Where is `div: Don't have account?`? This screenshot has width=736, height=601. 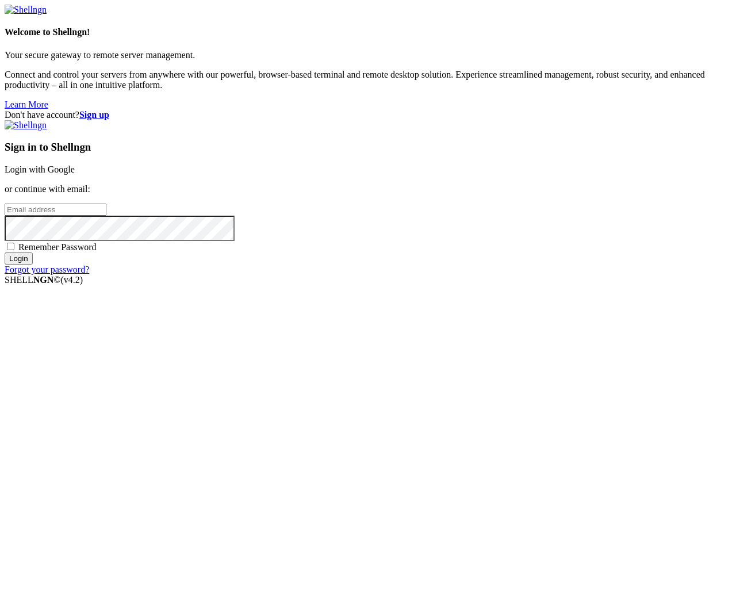 div: Don't have account? is located at coordinates (368, 115).